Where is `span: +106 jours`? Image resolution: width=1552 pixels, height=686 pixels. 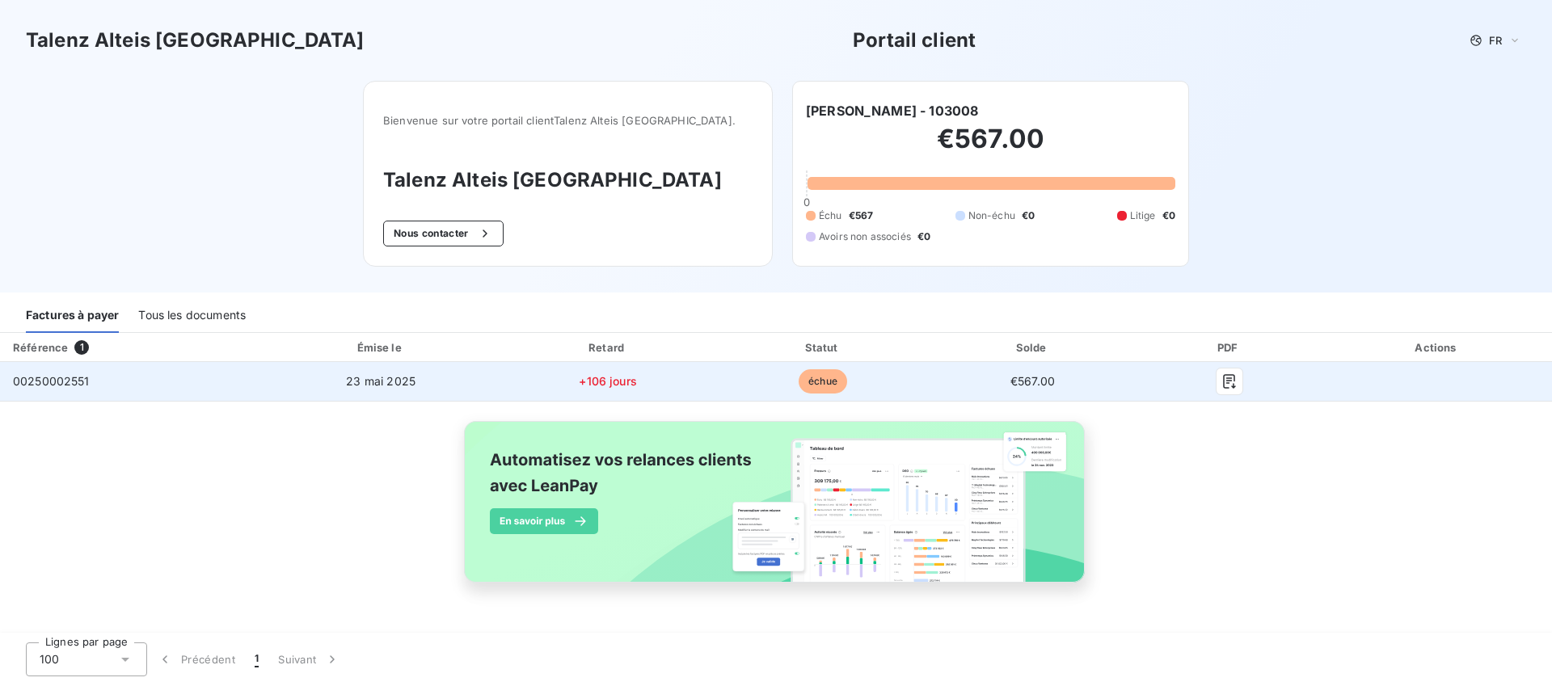
span: +106 jours is located at coordinates (608, 381).